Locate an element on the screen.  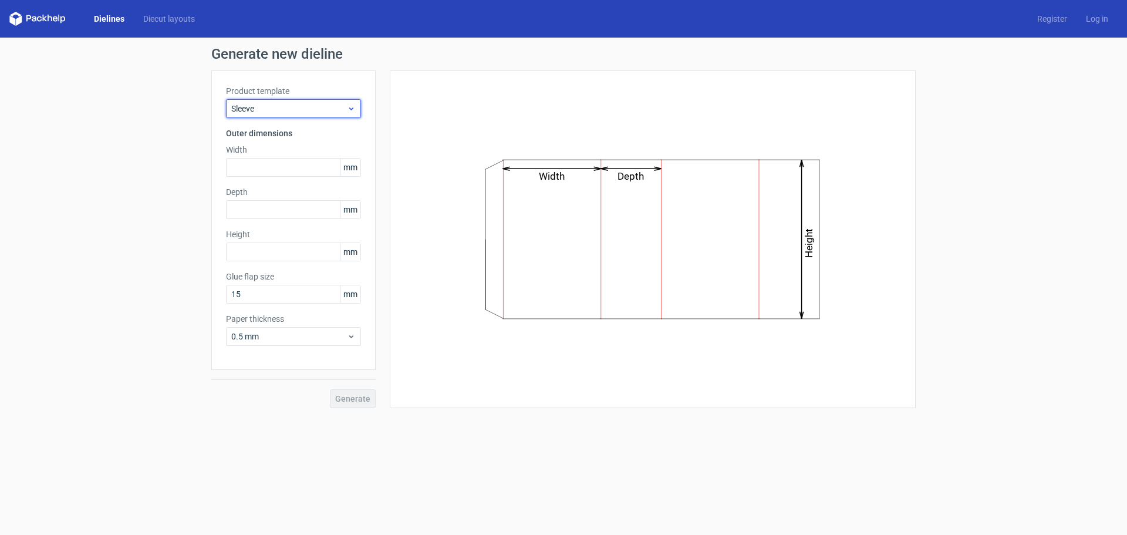
a: Register is located at coordinates (1052, 19).